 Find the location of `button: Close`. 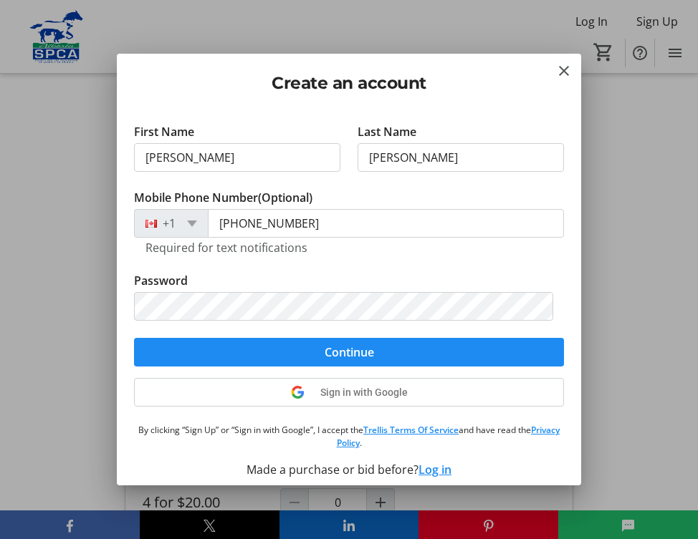

button: Close is located at coordinates (564, 71).